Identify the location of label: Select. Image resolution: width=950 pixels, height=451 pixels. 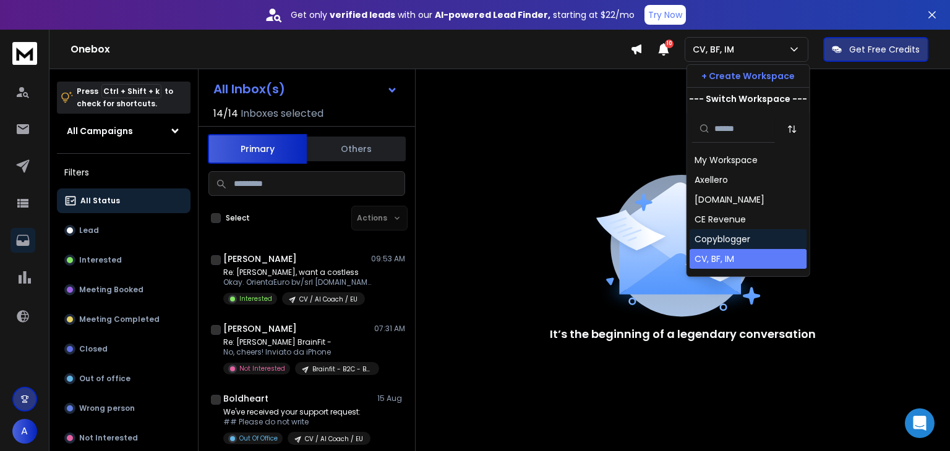
(237, 218).